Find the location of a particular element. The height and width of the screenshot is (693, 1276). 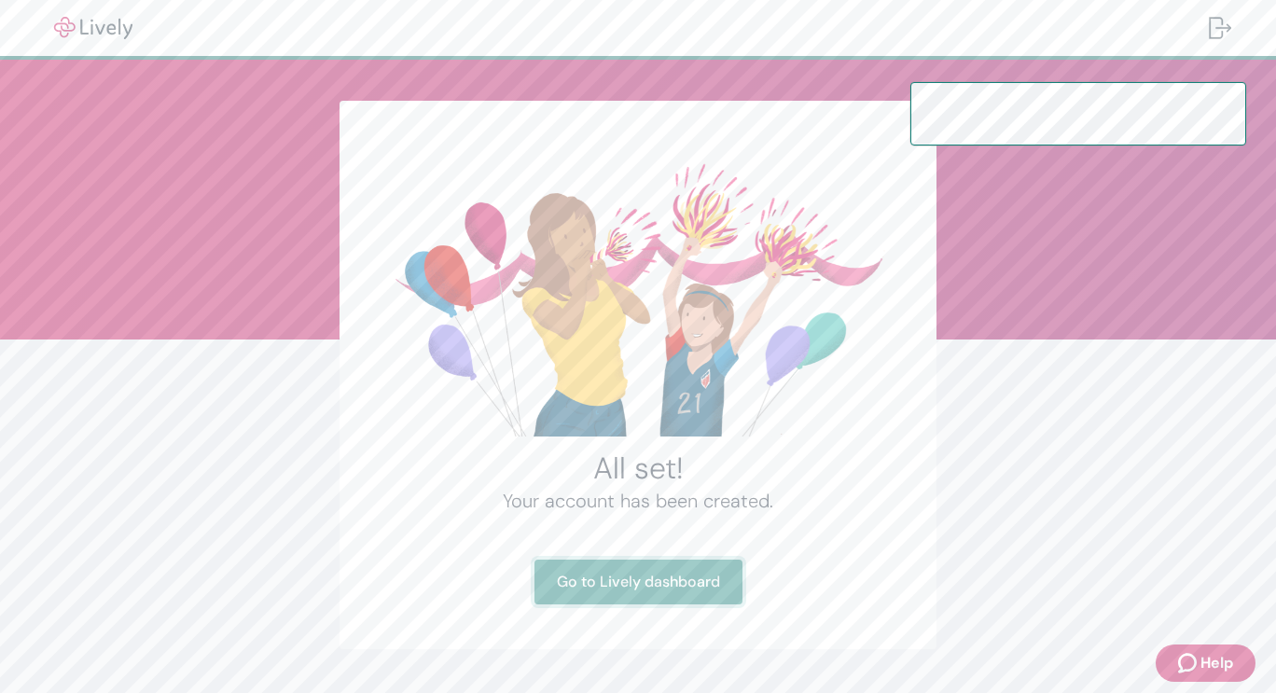

img: Lively is located at coordinates (93, 28).